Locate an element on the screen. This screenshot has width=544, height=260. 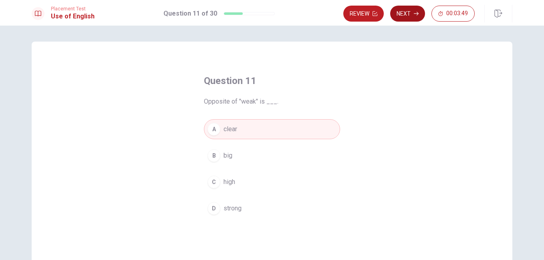
div: B is located at coordinates (214, 156).